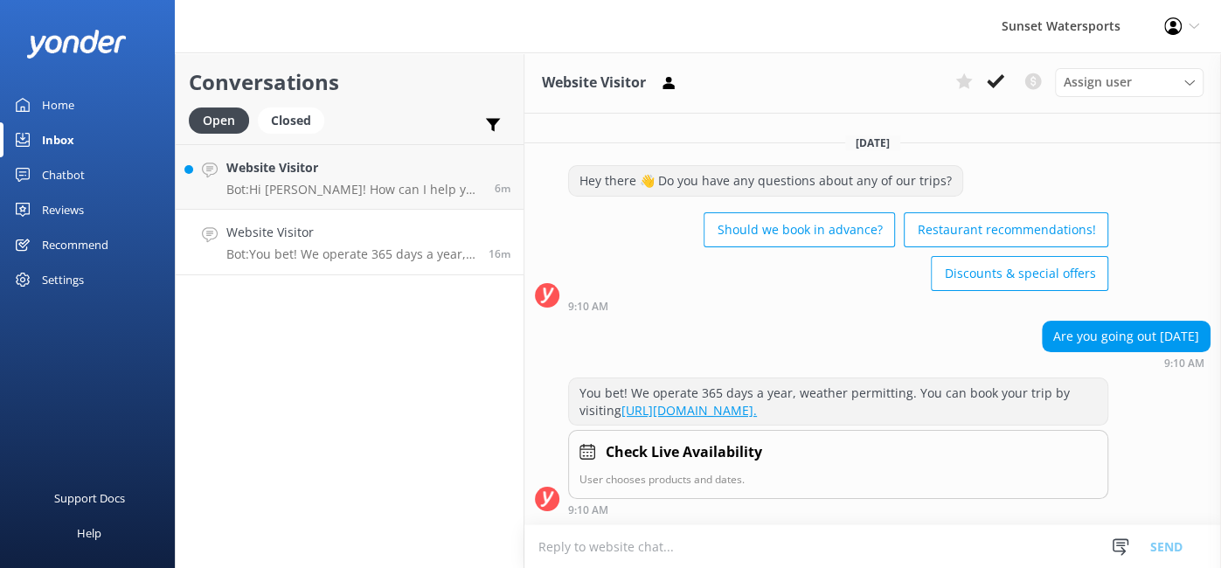 The width and height of the screenshot is (1221, 568). Describe the element at coordinates (1097, 82) in the screenshot. I see `span: Assign user` at that location.